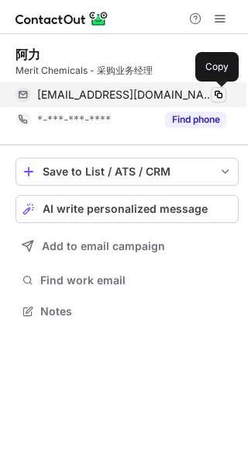 The width and height of the screenshot is (248, 466). I want to click on div: Save to List / ATS / CRM, so click(127, 172).